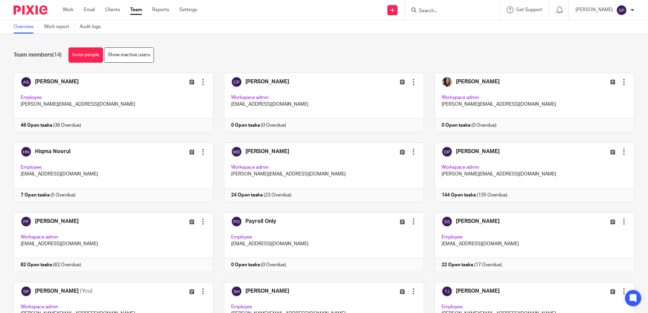 This screenshot has width=648, height=313. I want to click on a: Work, so click(68, 10).